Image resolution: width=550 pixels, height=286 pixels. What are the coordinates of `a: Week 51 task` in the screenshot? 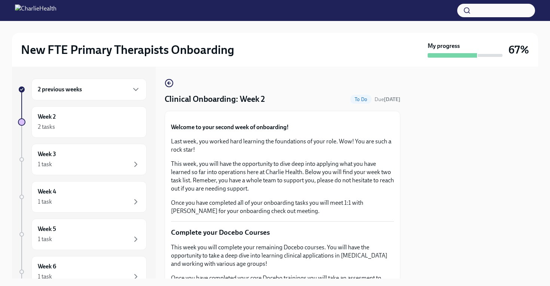 It's located at (82, 234).